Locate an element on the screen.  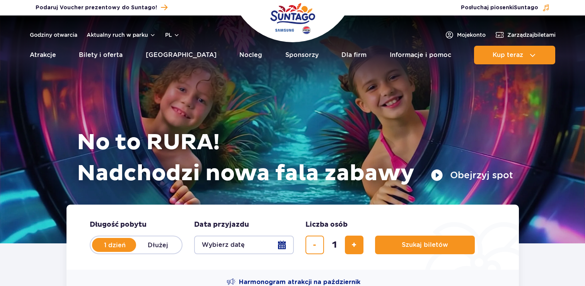
a: Bilety i oferta is located at coordinates (101, 55).